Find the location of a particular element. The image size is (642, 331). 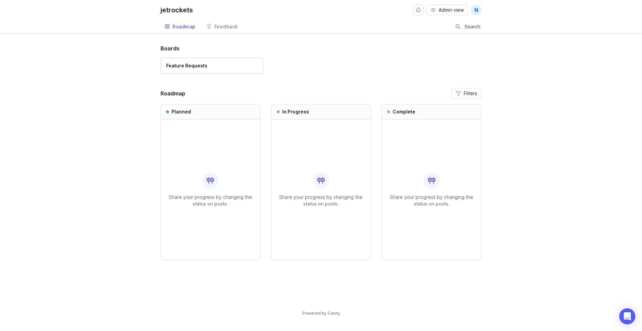

a: Admin view is located at coordinates (447, 10).